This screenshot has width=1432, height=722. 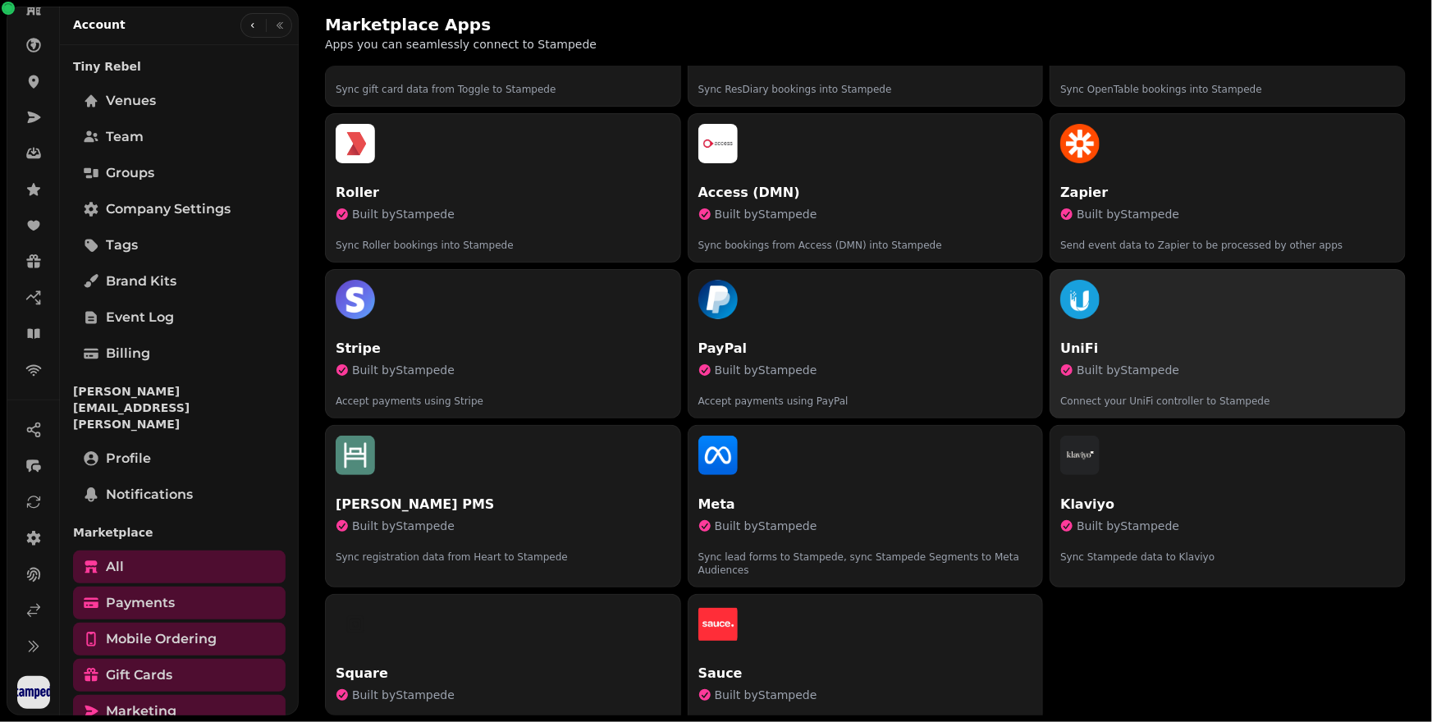 What do you see at coordinates (482, 25) in the screenshot?
I see `h2: Marketplace Apps` at bounding box center [482, 25].